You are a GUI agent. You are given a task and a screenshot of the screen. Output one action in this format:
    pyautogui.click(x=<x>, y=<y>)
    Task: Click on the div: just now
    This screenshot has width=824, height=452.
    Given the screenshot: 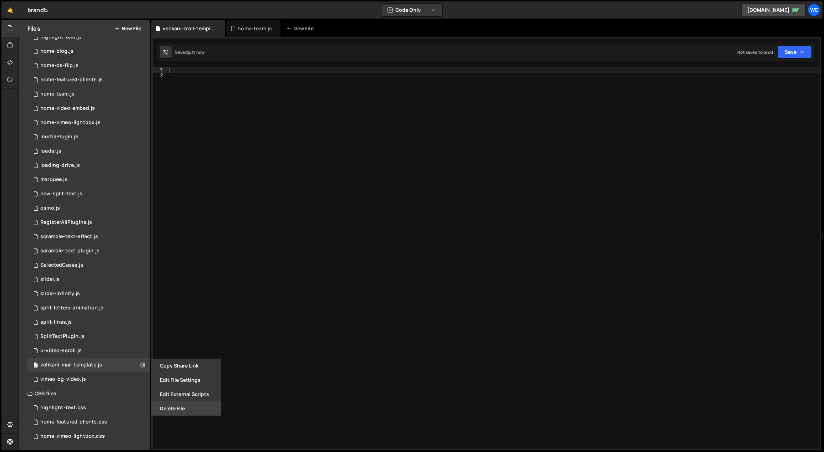 What is the action you would take?
    pyautogui.click(x=196, y=52)
    